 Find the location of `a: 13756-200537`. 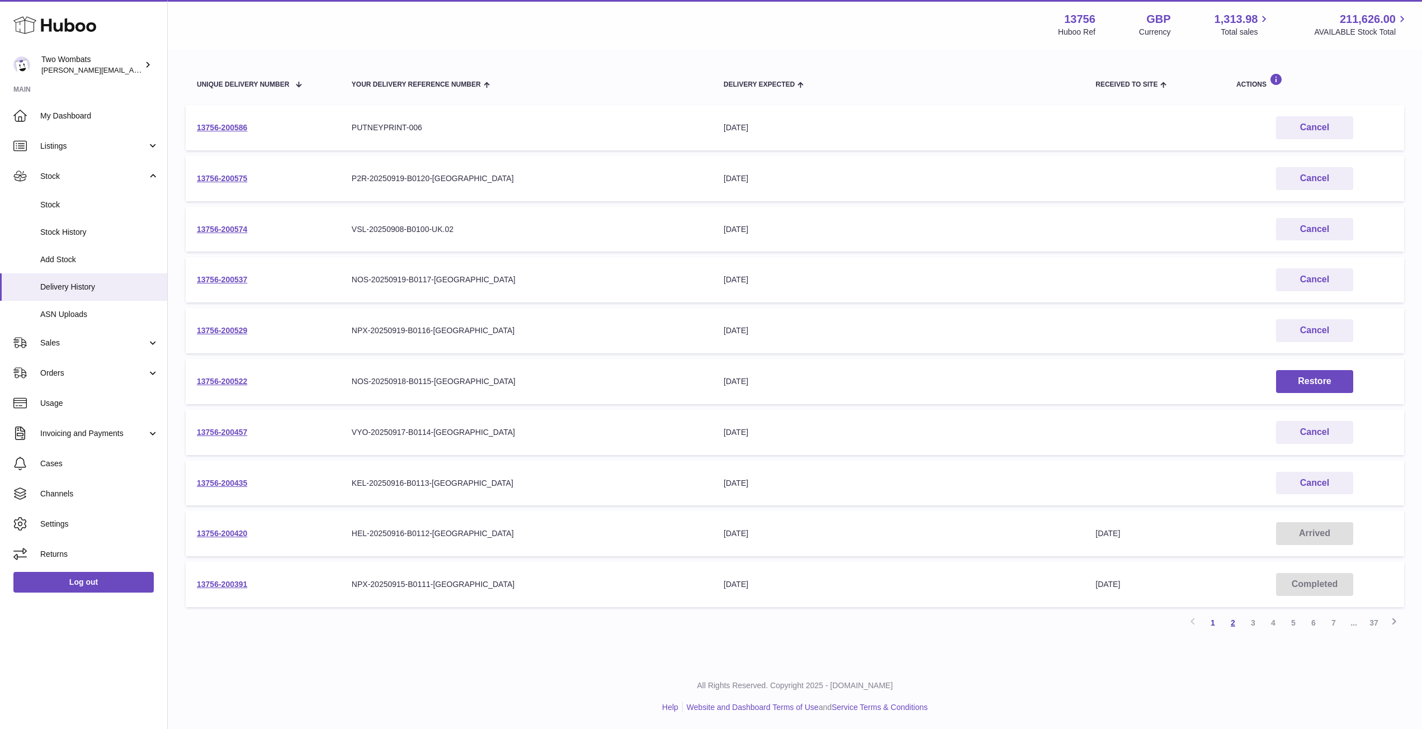

a: 13756-200537 is located at coordinates (222, 280).